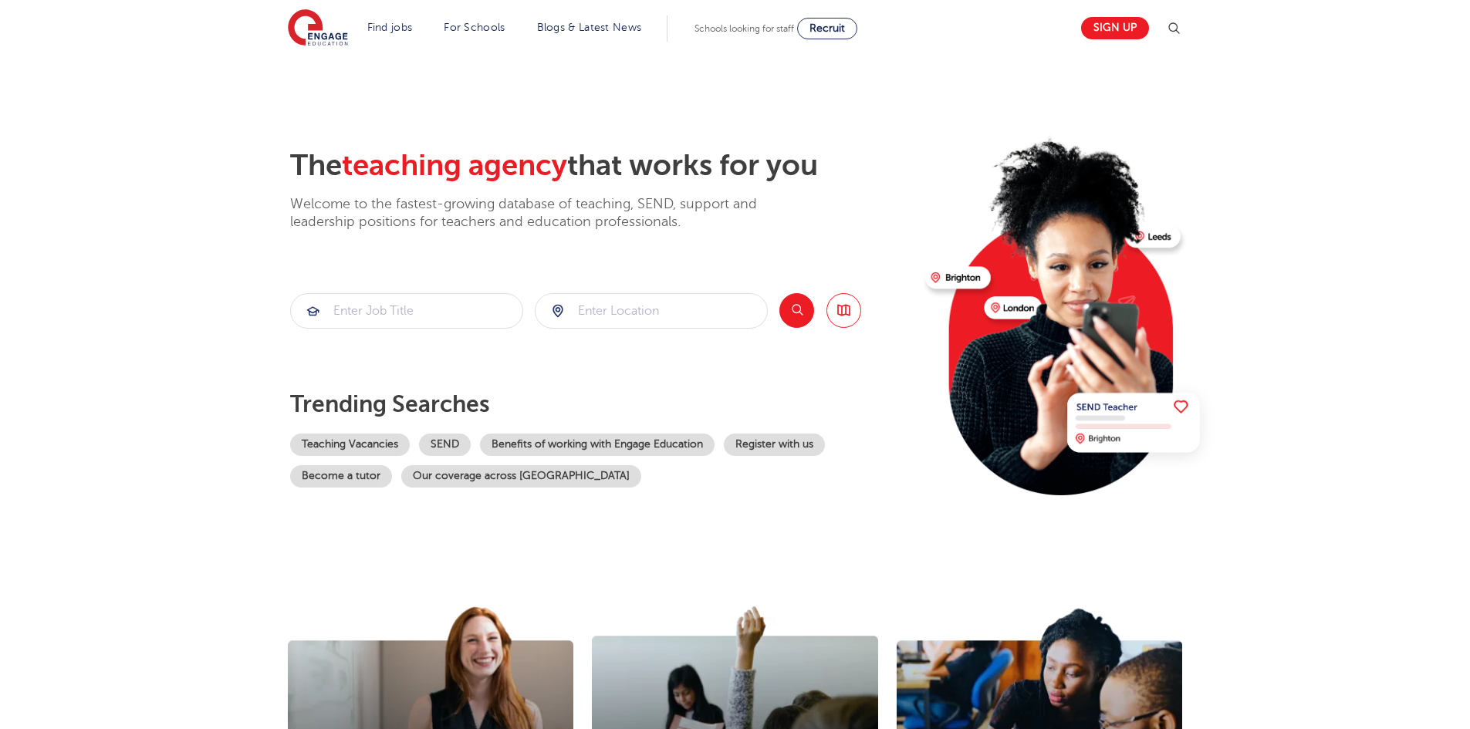 The width and height of the screenshot is (1470, 729). I want to click on span: teaching agency, so click(454, 165).